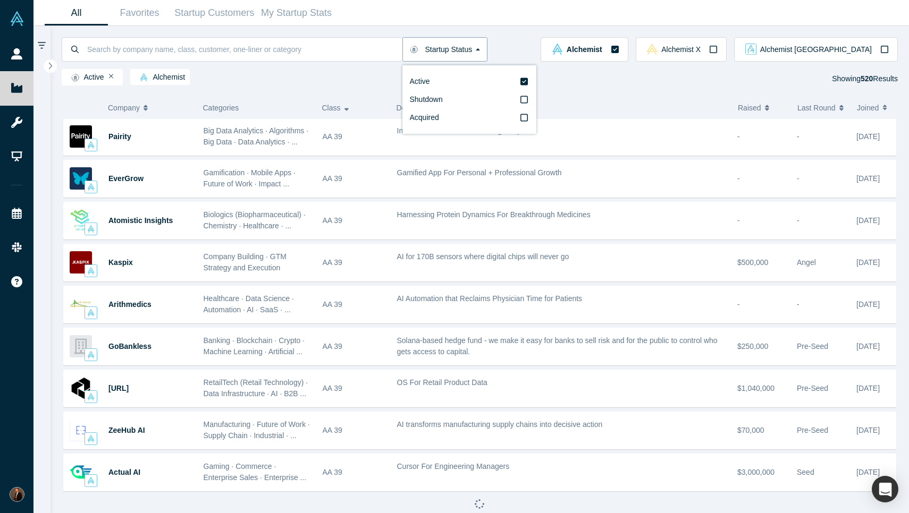  What do you see at coordinates (413, 49) in the screenshot?
I see `img: Startup status` at bounding box center [413, 49].